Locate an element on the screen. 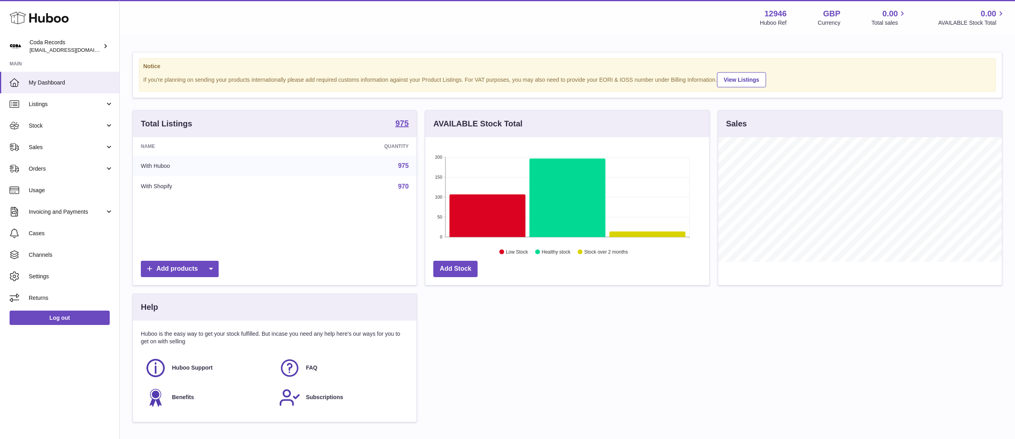 The height and width of the screenshot is (439, 1015). span: Channels is located at coordinates (71, 255).